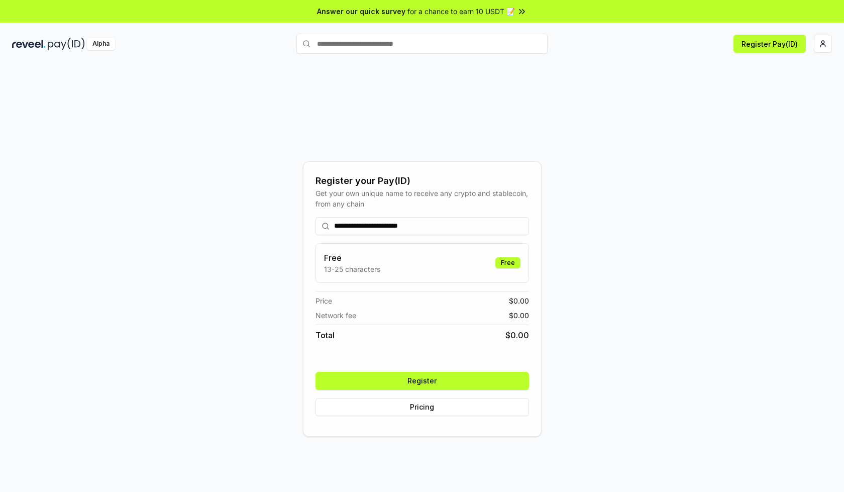 The width and height of the screenshot is (844, 492). Describe the element at coordinates (101, 44) in the screenshot. I see `div: Alpha` at that location.